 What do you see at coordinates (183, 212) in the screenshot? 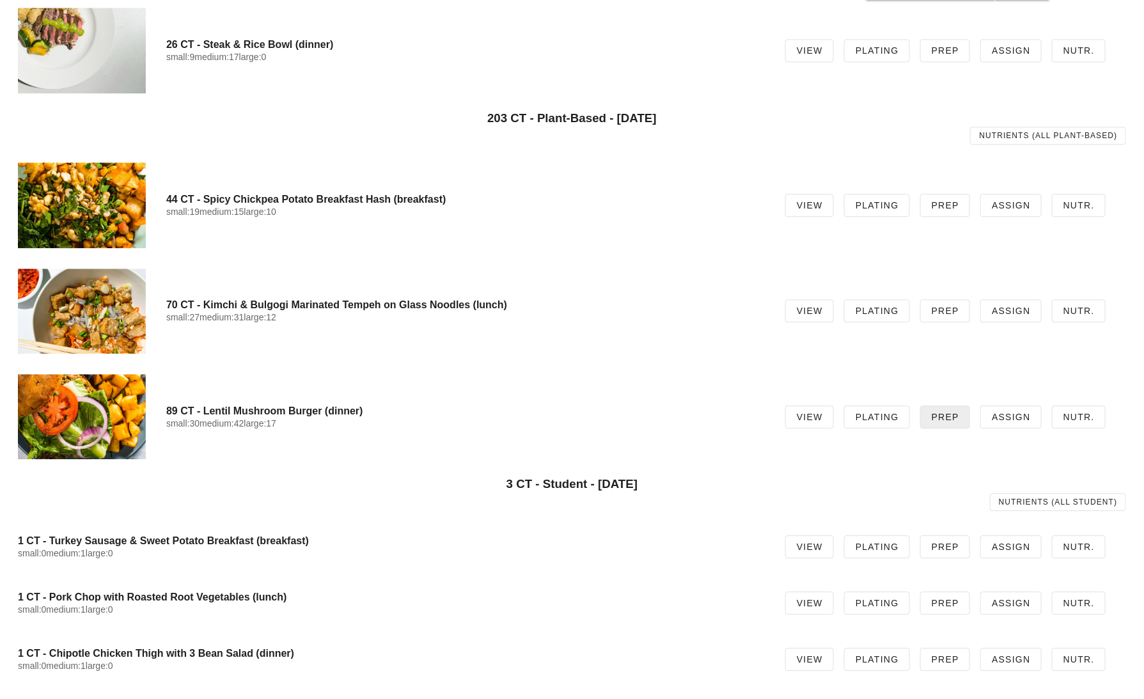
I see `span: small:19` at bounding box center [183, 212].